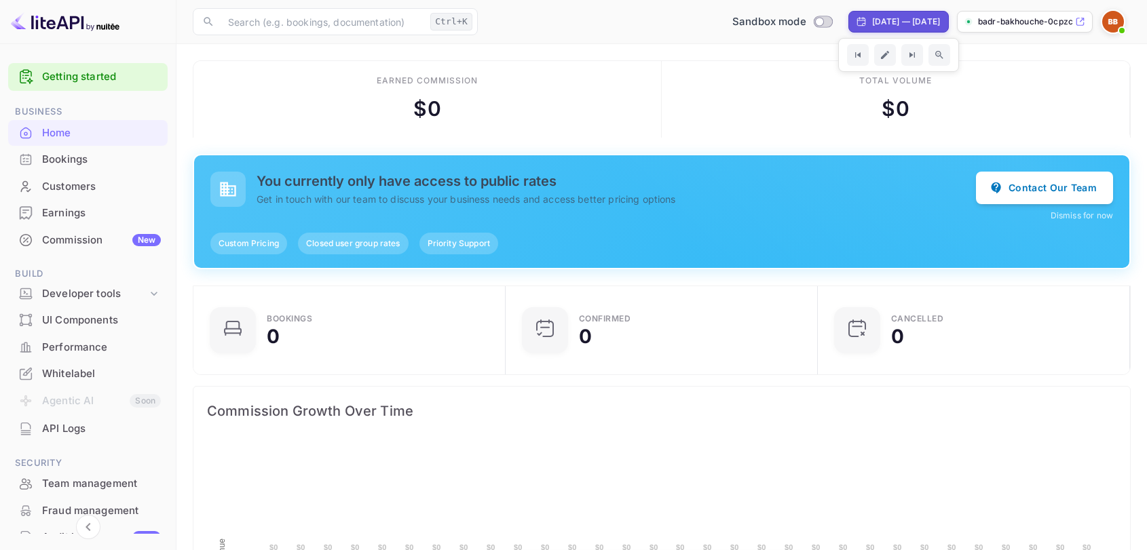 Image resolution: width=1147 pixels, height=550 pixels. I want to click on button: Edit date range, so click(885, 55).